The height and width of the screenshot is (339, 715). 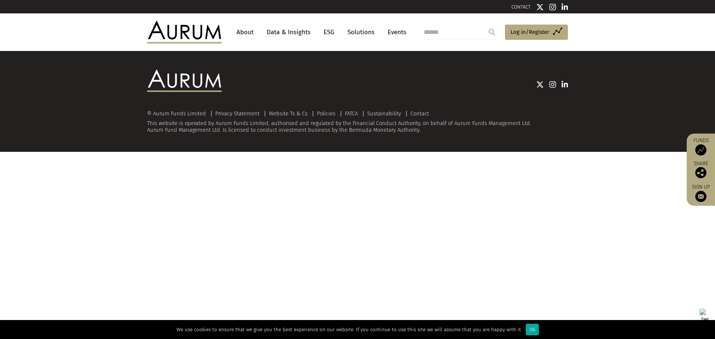 What do you see at coordinates (420, 114) in the screenshot?
I see `a: Contact` at bounding box center [420, 114].